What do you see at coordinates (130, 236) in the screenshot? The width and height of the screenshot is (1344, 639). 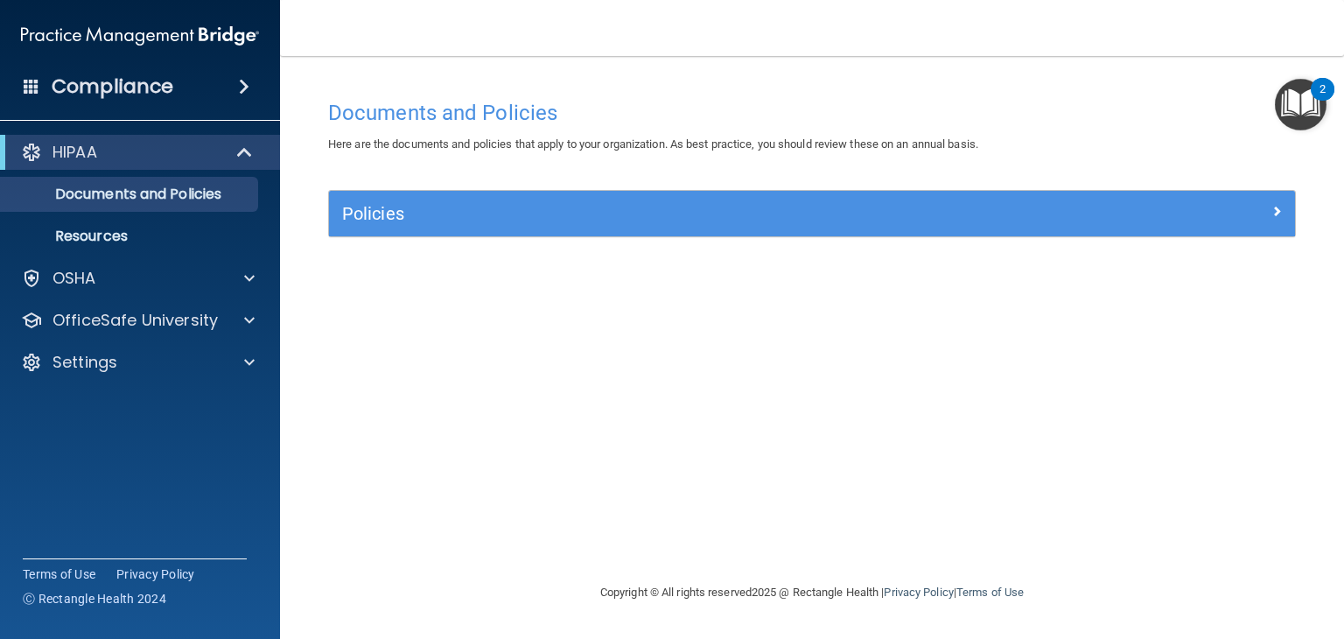 I see `p: Resources` at bounding box center [130, 236].